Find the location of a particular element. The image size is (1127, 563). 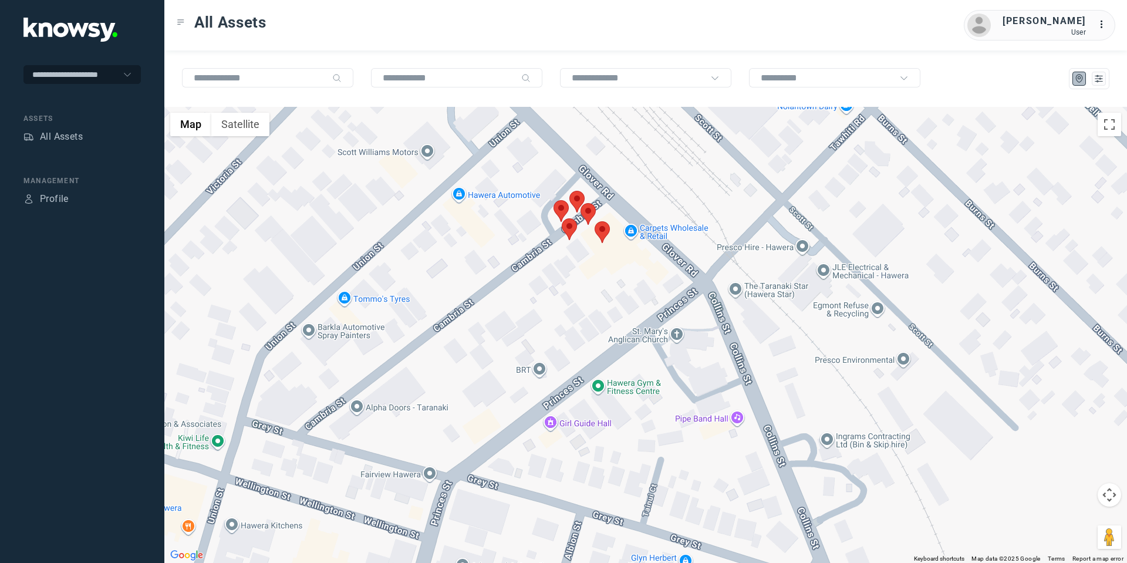

a: ProfileProfile is located at coordinates (46, 199).